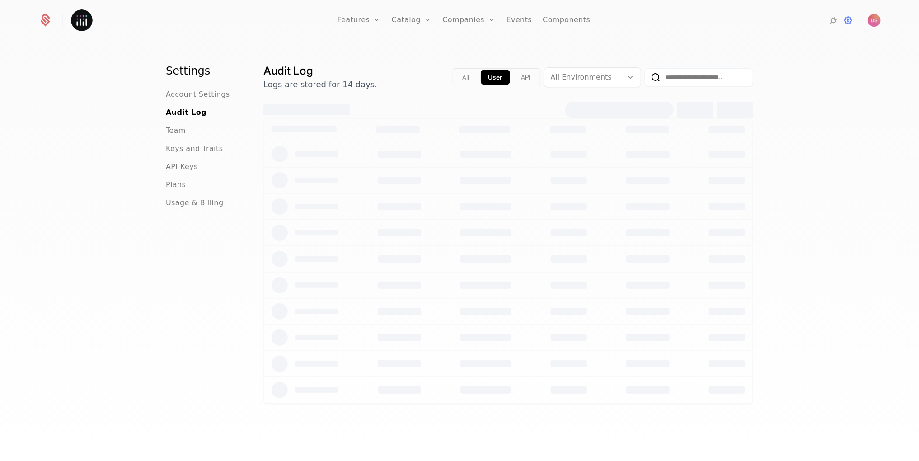 The width and height of the screenshot is (919, 461). Describe the element at coordinates (466, 77) in the screenshot. I see `button: all` at that location.